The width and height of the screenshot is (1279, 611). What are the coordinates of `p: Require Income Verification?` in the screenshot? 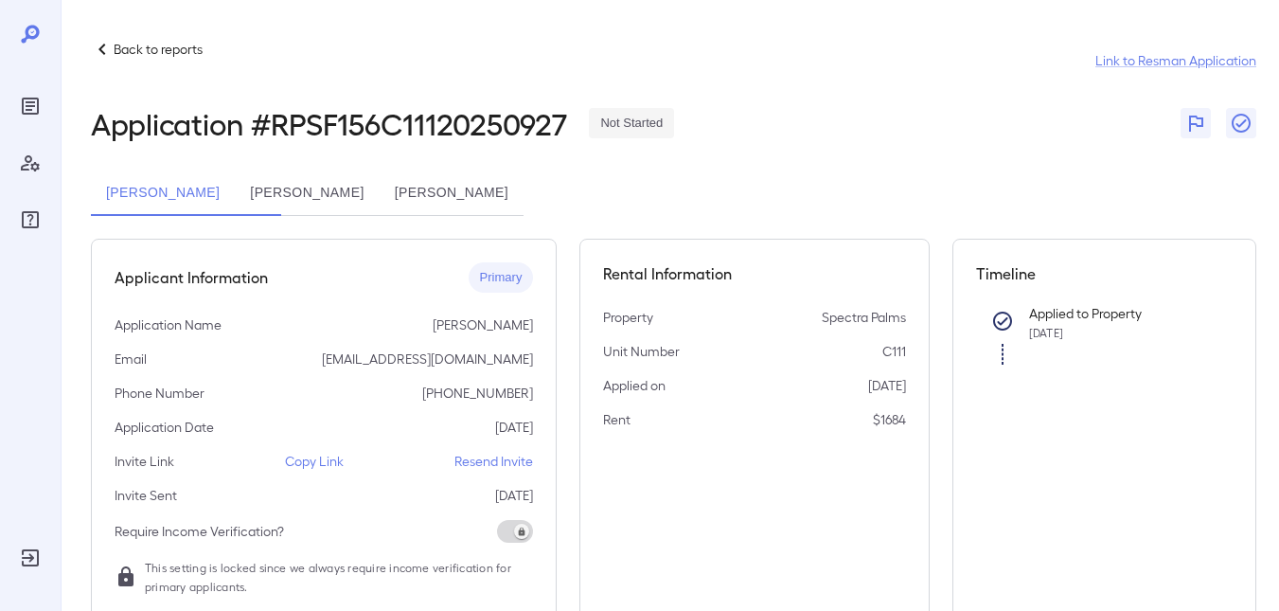 It's located at (199, 531).